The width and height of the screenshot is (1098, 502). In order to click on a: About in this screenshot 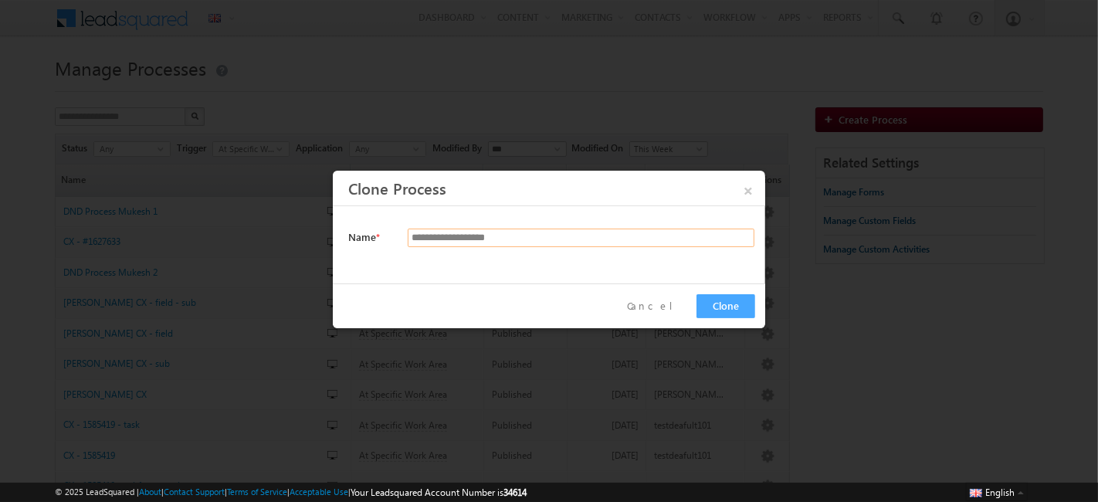, I will do `click(150, 491)`.